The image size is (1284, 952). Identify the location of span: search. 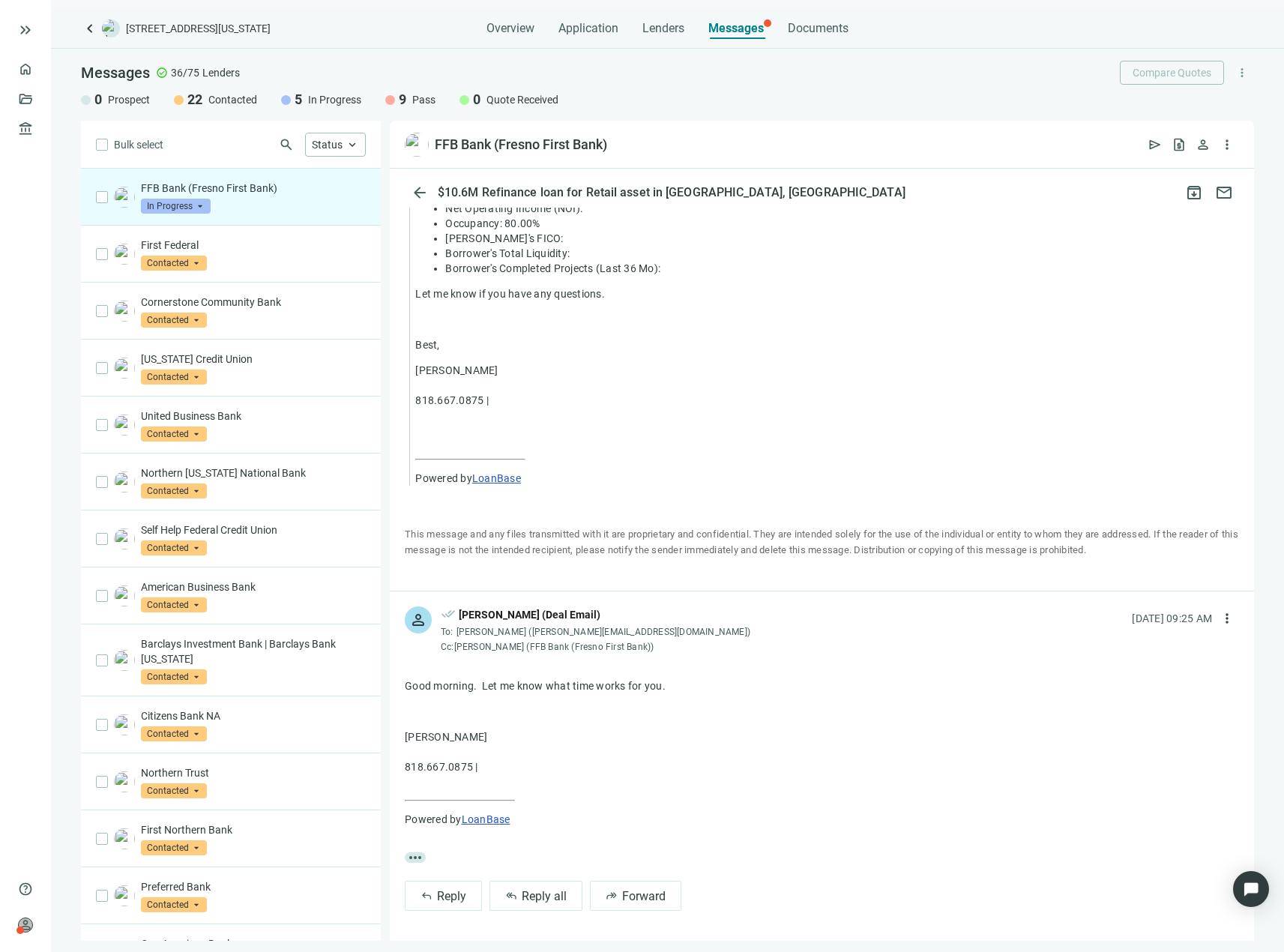
(286, 145).